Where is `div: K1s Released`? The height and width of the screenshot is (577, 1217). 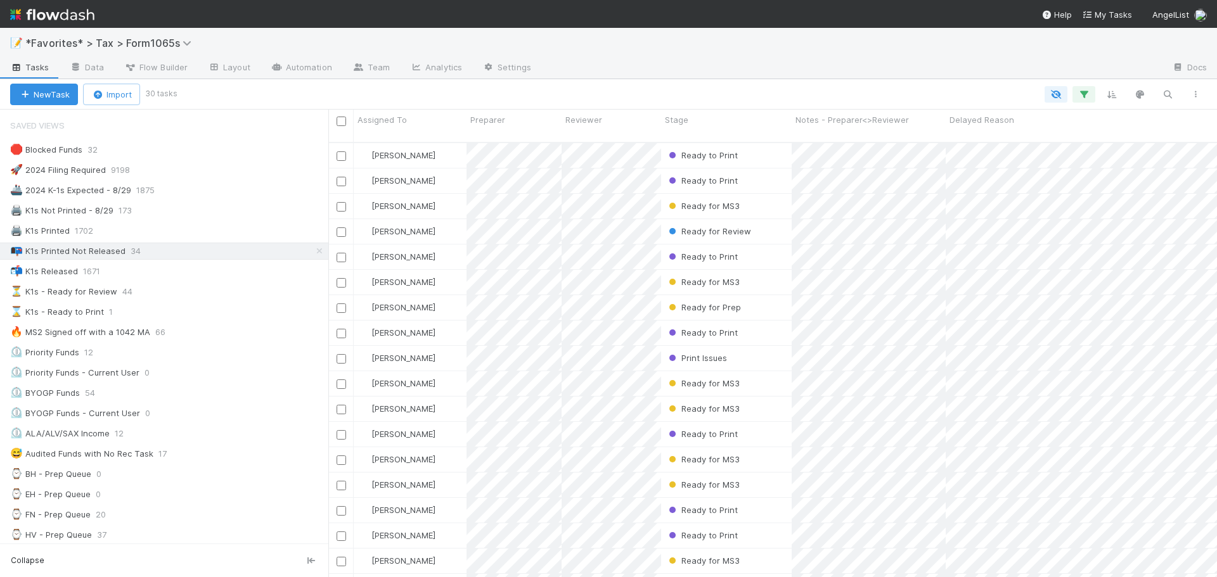 div: K1s Released is located at coordinates (44, 271).